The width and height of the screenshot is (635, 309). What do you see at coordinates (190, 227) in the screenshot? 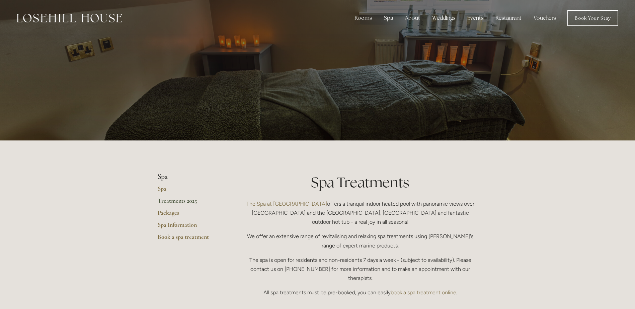
I see `a: Spa Information` at bounding box center [190, 227].